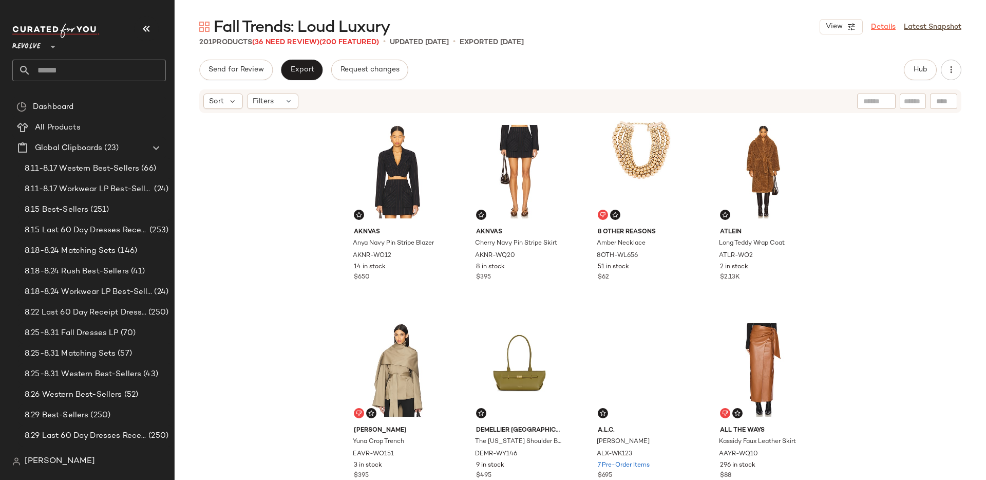 Image resolution: width=986 pixels, height=480 pixels. What do you see at coordinates (370, 70) in the screenshot?
I see `button: Request changes` at bounding box center [370, 70].